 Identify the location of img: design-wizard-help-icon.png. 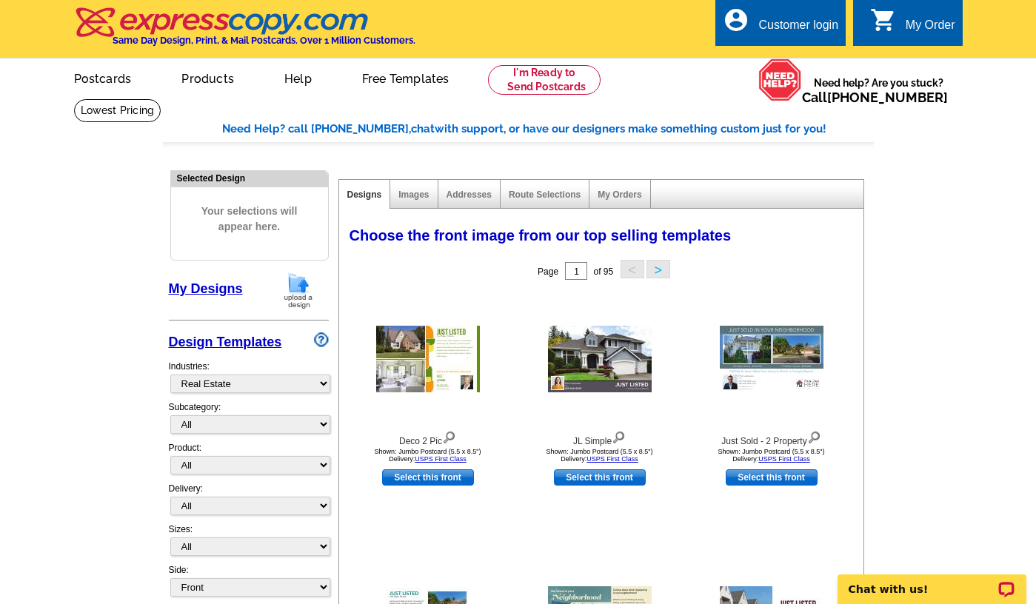
(321, 340).